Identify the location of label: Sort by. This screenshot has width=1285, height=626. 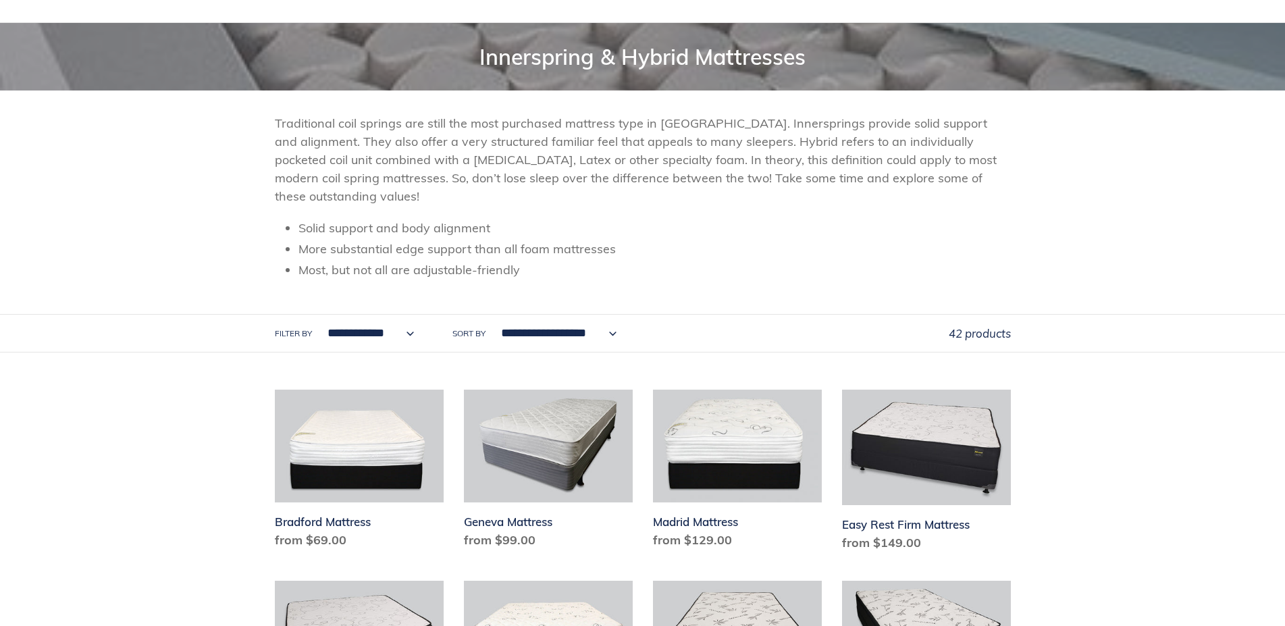
(468, 333).